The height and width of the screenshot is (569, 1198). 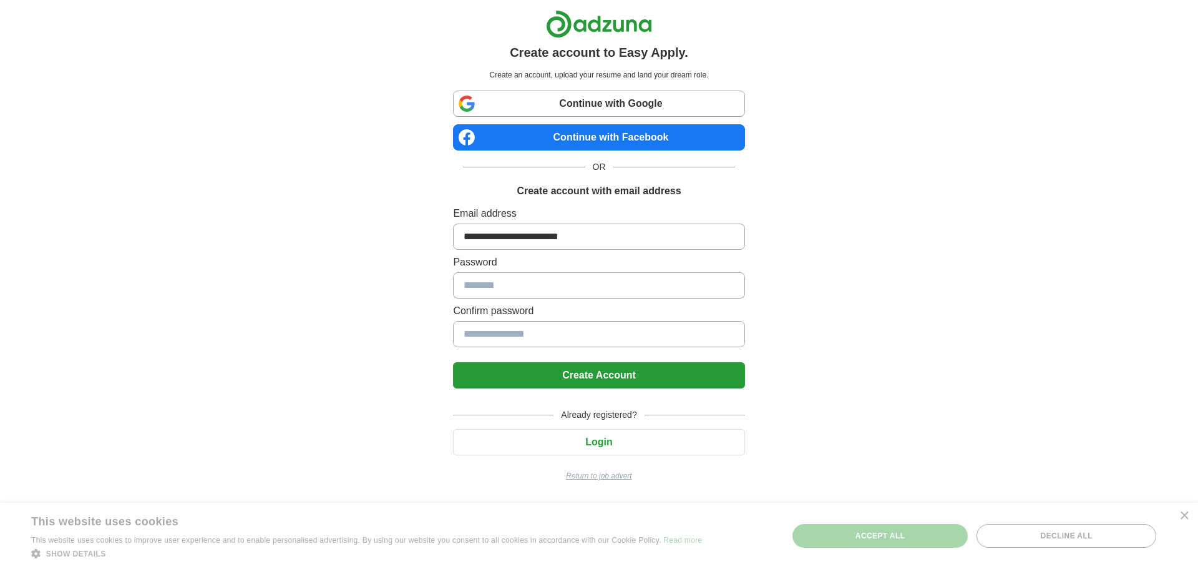 I want to click on a: Return to job advert, so click(x=599, y=476).